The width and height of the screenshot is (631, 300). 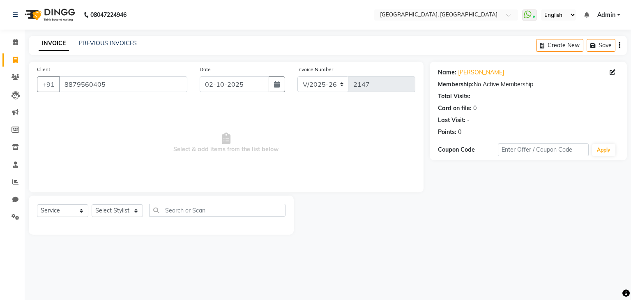 What do you see at coordinates (54, 44) in the screenshot?
I see `a: INVOICE` at bounding box center [54, 44].